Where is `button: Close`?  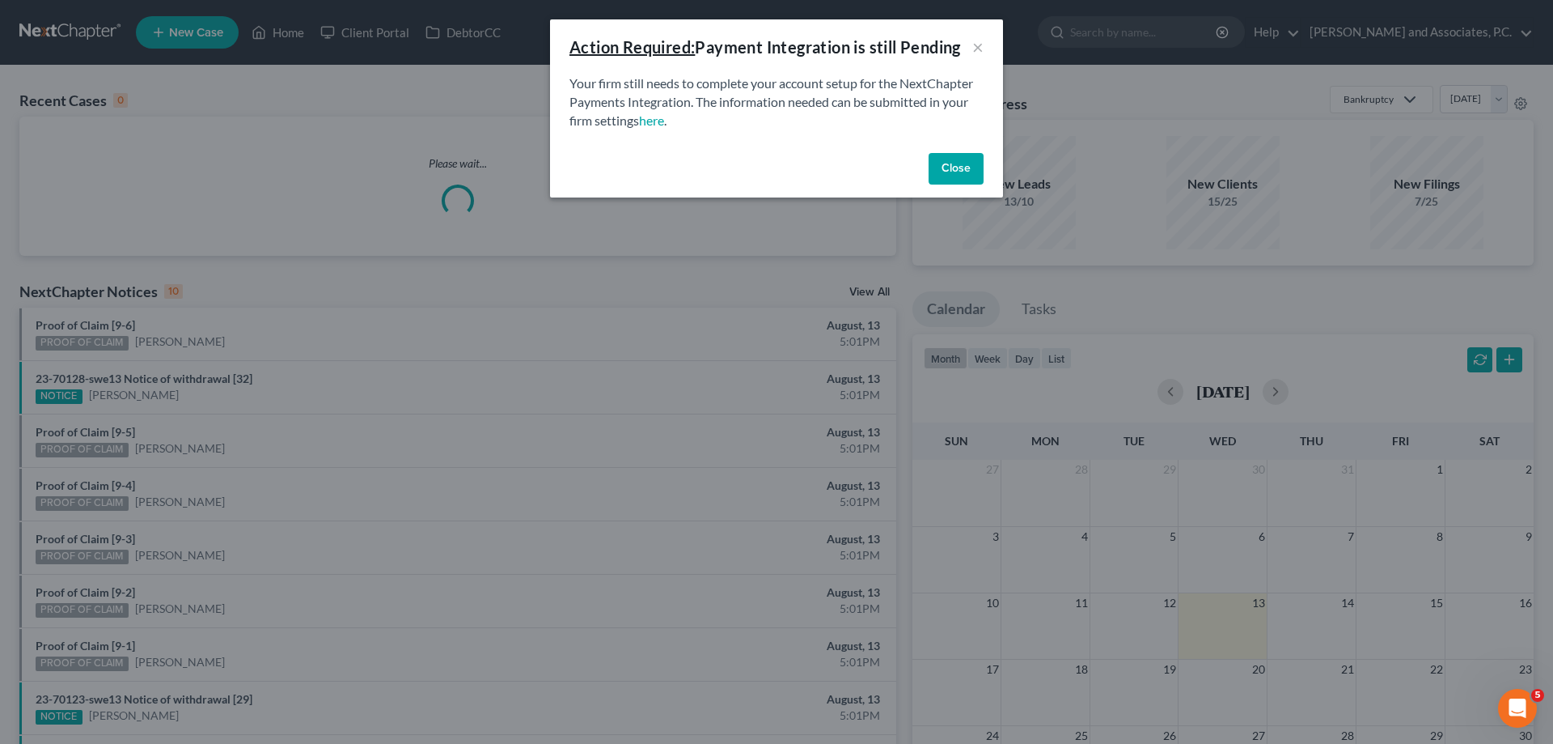
button: Close is located at coordinates (956, 169).